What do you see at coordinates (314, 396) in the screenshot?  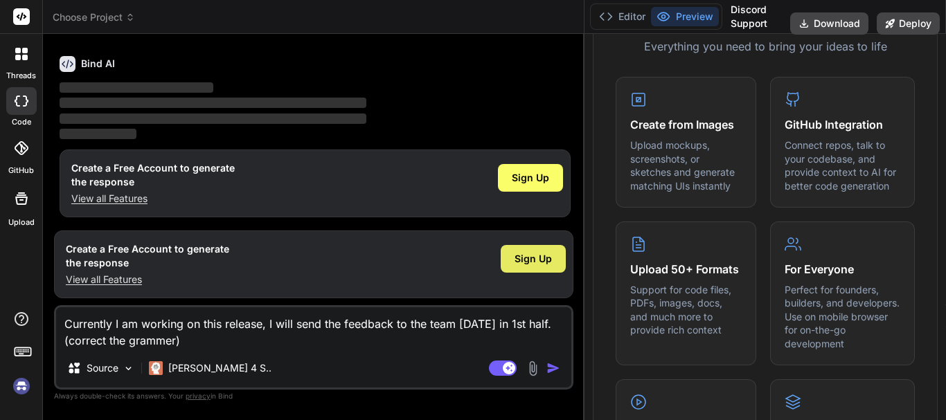 I see `p: Always double-check its answers. Your in Bind` at bounding box center [314, 396].